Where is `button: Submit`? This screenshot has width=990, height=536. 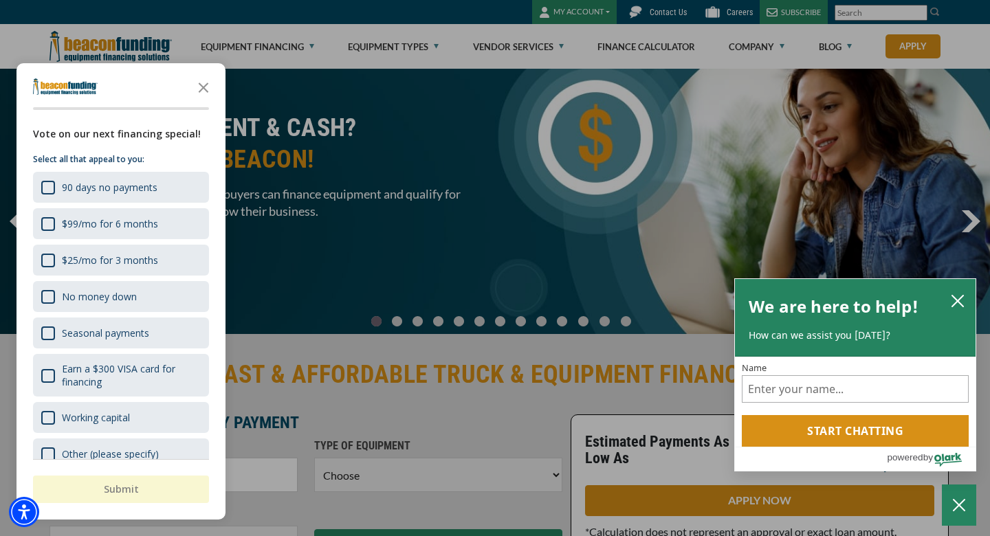
button: Submit is located at coordinates (121, 489).